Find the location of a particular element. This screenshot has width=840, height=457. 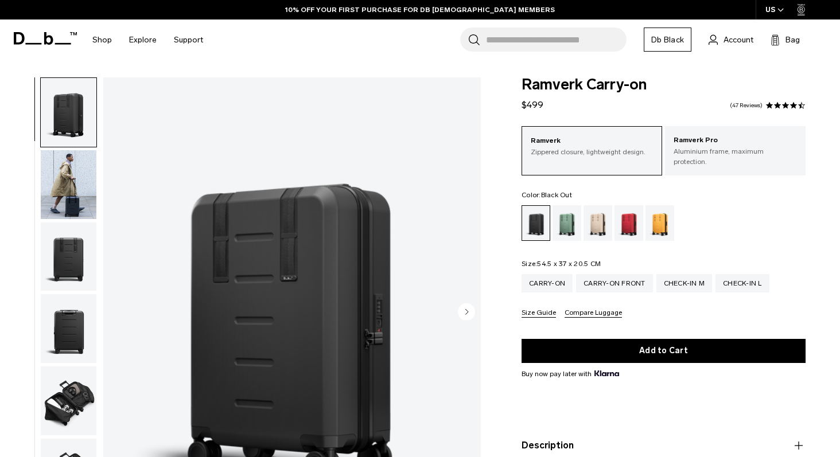

nav: Main Navigation is located at coordinates (147, 40).